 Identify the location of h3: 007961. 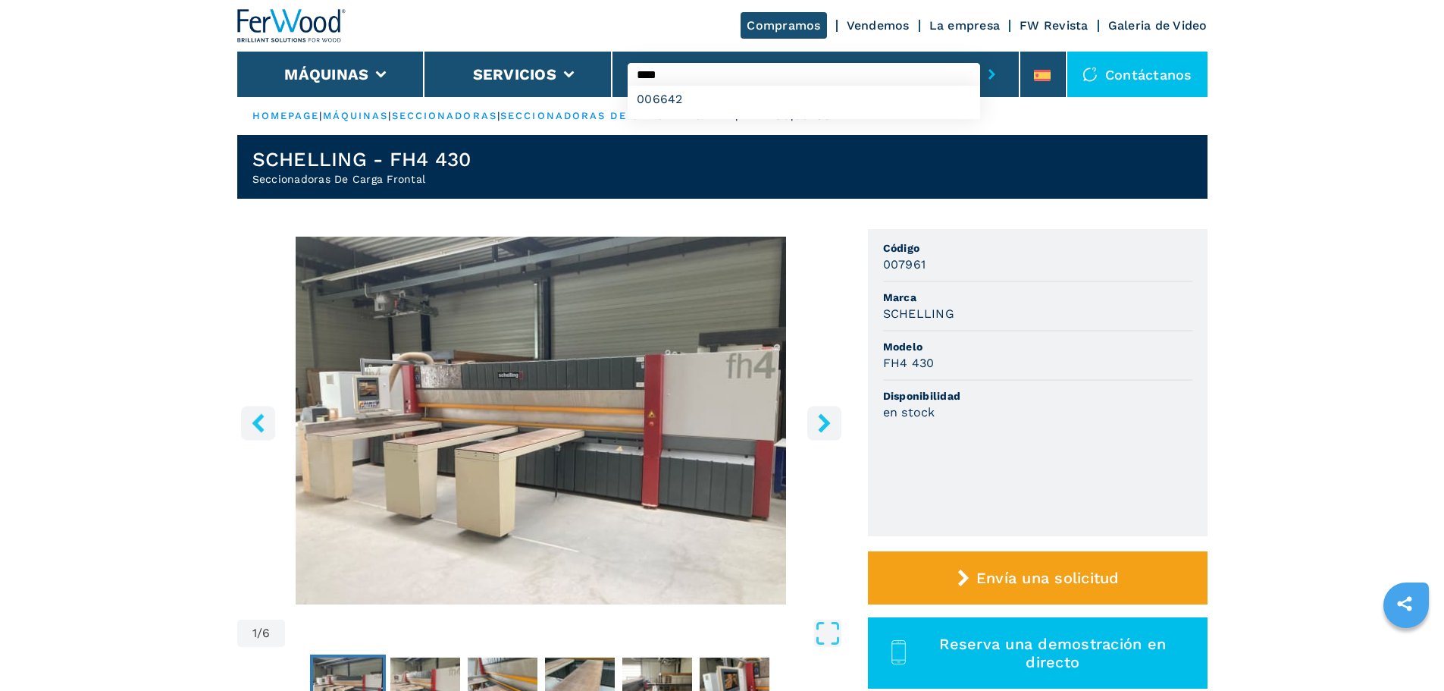
(904, 264).